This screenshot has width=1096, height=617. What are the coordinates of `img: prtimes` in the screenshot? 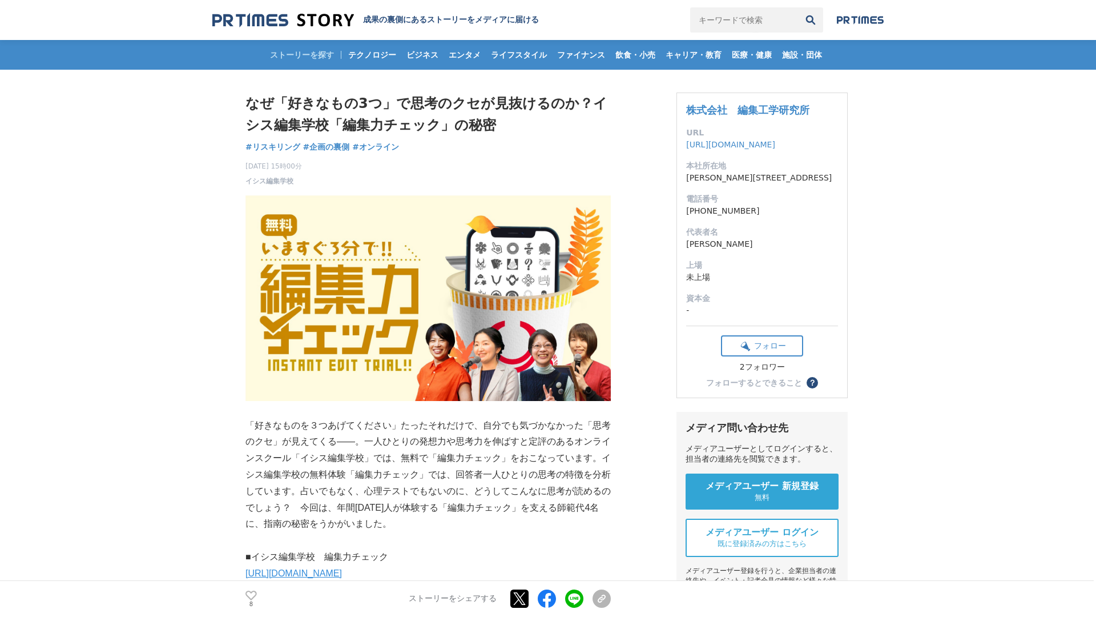 It's located at (860, 20).